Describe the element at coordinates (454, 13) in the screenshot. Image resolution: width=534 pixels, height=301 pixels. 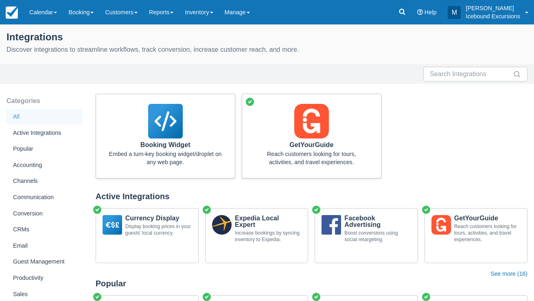
I see `div: M` at that location.